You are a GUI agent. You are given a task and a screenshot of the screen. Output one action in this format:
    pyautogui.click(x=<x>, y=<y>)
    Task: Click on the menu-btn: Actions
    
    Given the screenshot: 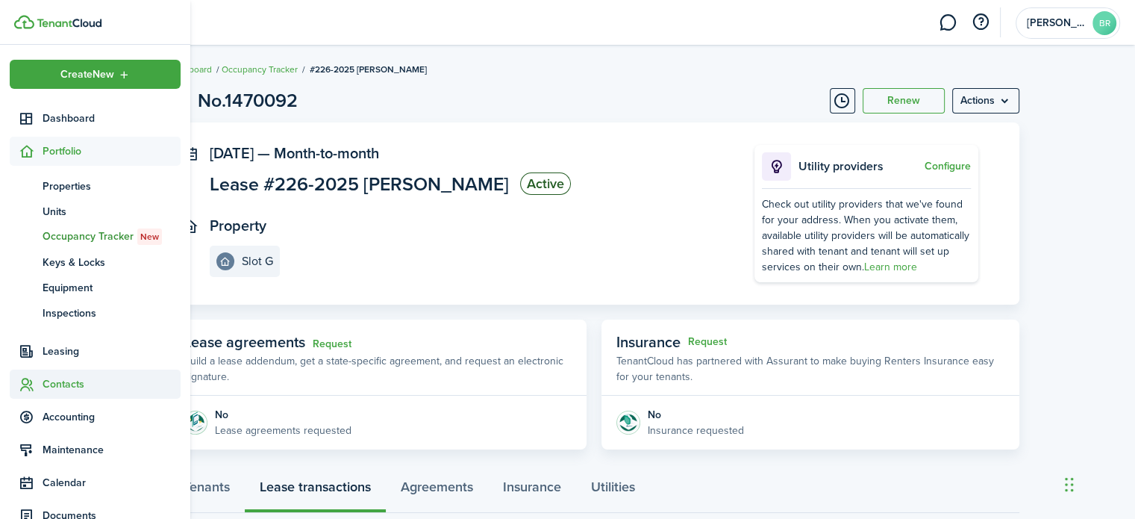 What is the action you would take?
    pyautogui.click(x=986, y=101)
    